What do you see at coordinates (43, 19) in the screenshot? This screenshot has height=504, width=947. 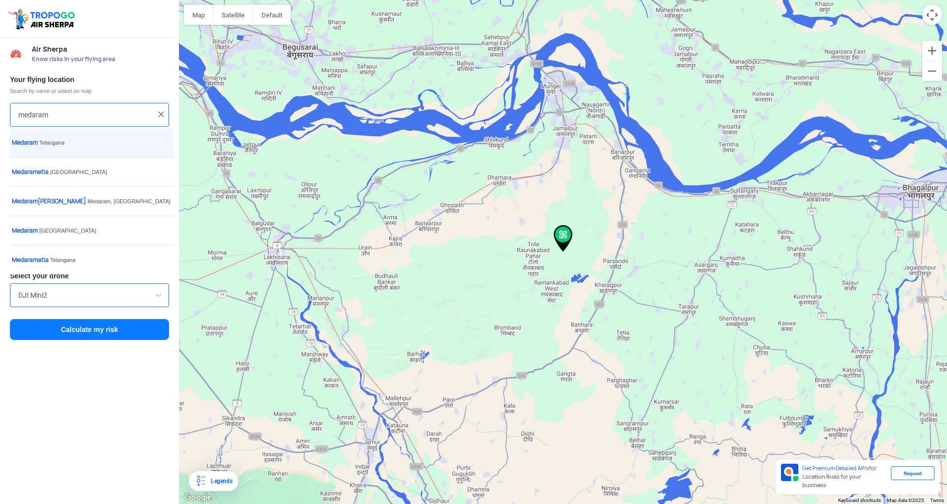 I see `img: ic_tgdronemaps.svg` at bounding box center [43, 19].